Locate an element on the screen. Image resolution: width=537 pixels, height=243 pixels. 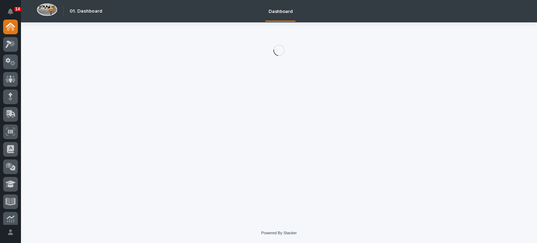
a: Powered By Stacker is located at coordinates (279, 233).